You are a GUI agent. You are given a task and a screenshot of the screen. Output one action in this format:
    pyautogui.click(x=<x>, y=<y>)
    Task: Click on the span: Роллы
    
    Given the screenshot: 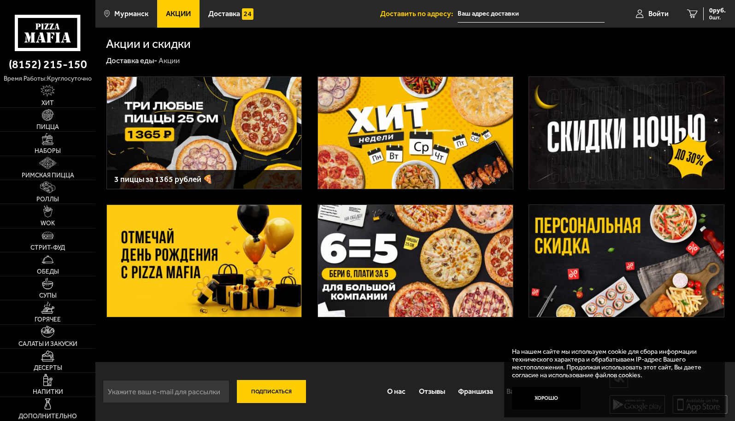 What is the action you would take?
    pyautogui.click(x=47, y=200)
    